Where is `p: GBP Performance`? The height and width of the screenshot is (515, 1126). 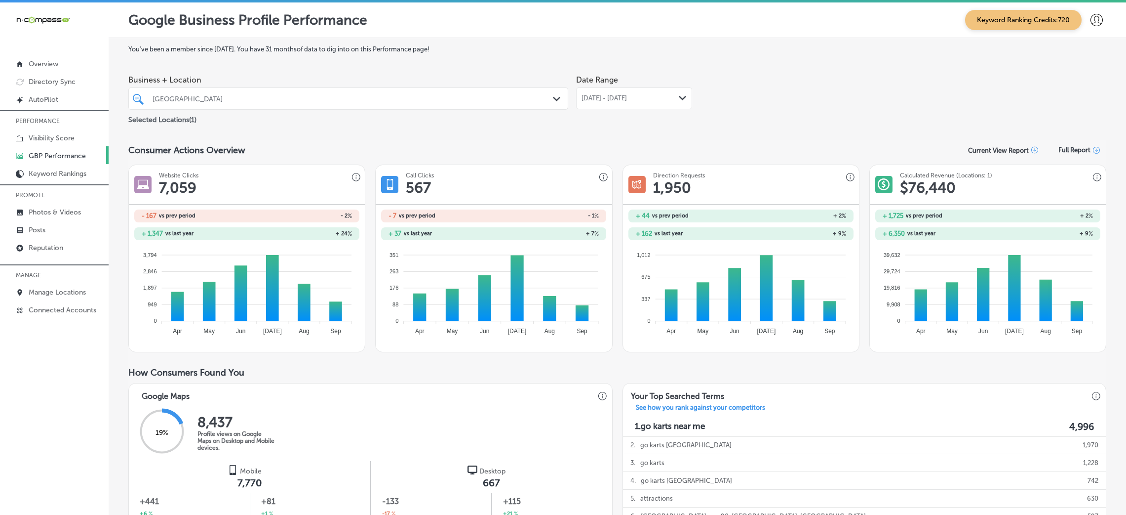
p: GBP Performance is located at coordinates (57, 156).